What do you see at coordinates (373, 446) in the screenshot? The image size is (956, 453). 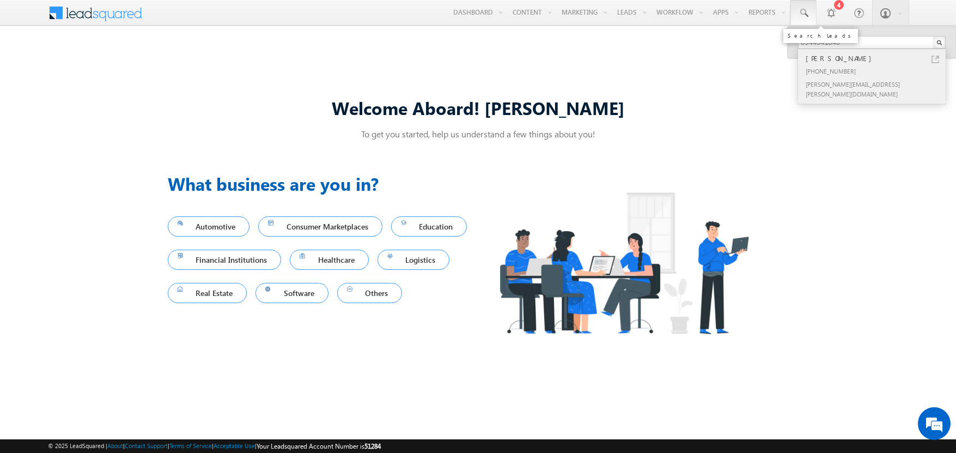 I see `span: 51284` at bounding box center [373, 446].